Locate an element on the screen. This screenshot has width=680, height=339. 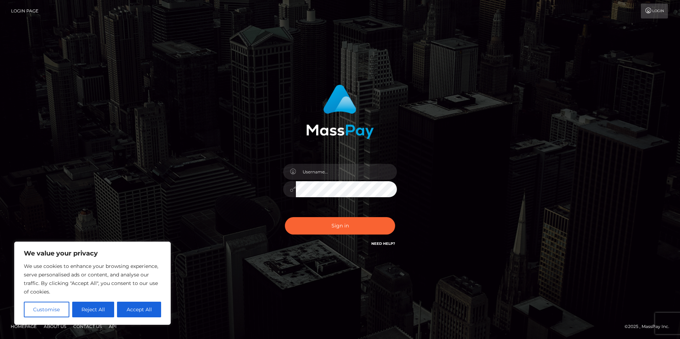
div: We value your privacy is located at coordinates (92, 283).